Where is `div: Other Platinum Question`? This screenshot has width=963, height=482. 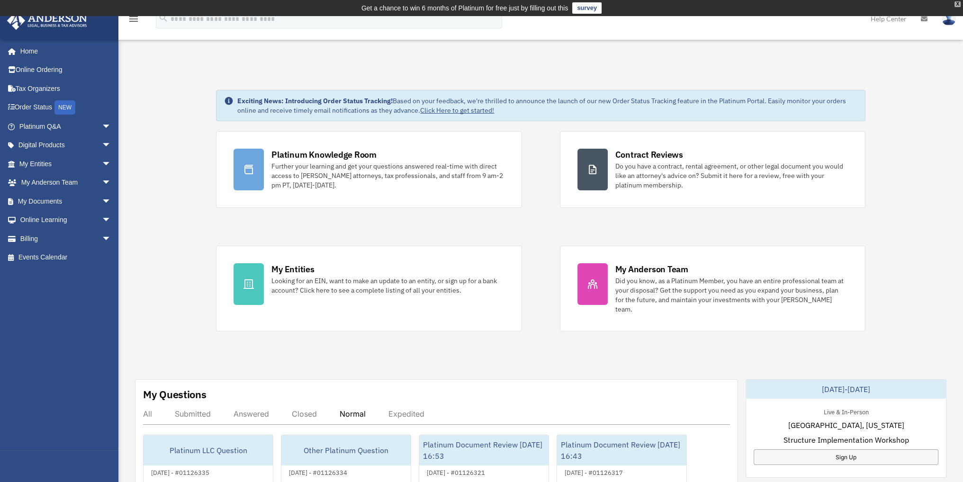 div: Other Platinum Question is located at coordinates (346, 451).